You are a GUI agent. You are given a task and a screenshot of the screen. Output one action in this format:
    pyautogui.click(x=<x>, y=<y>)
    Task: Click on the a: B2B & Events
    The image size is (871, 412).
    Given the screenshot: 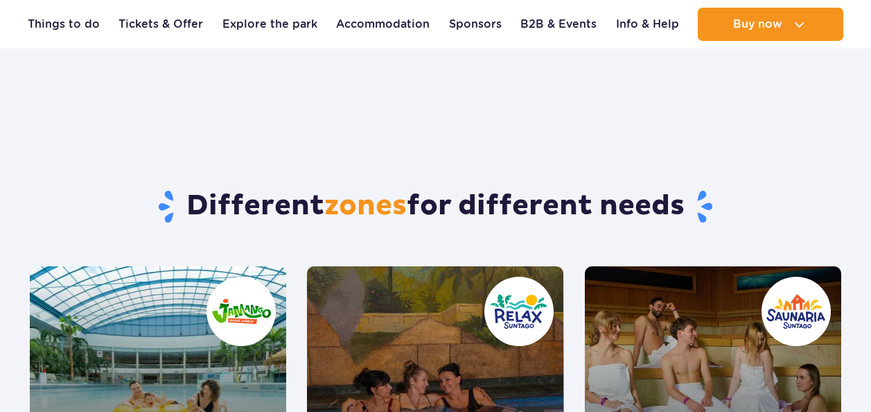 What is the action you would take?
    pyautogui.click(x=559, y=24)
    